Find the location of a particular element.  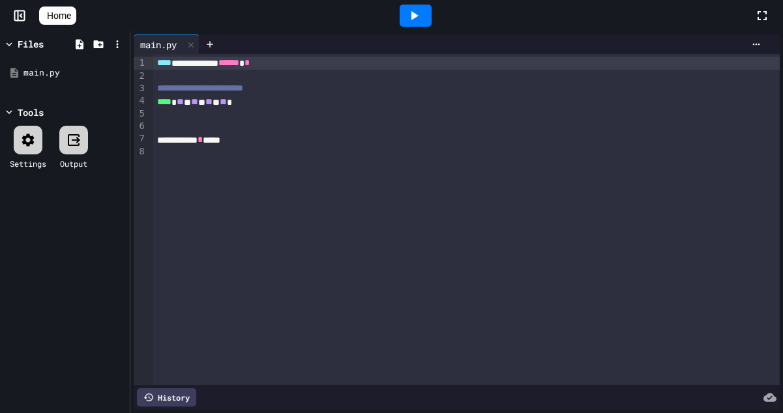

div: 1 is located at coordinates (140, 63).